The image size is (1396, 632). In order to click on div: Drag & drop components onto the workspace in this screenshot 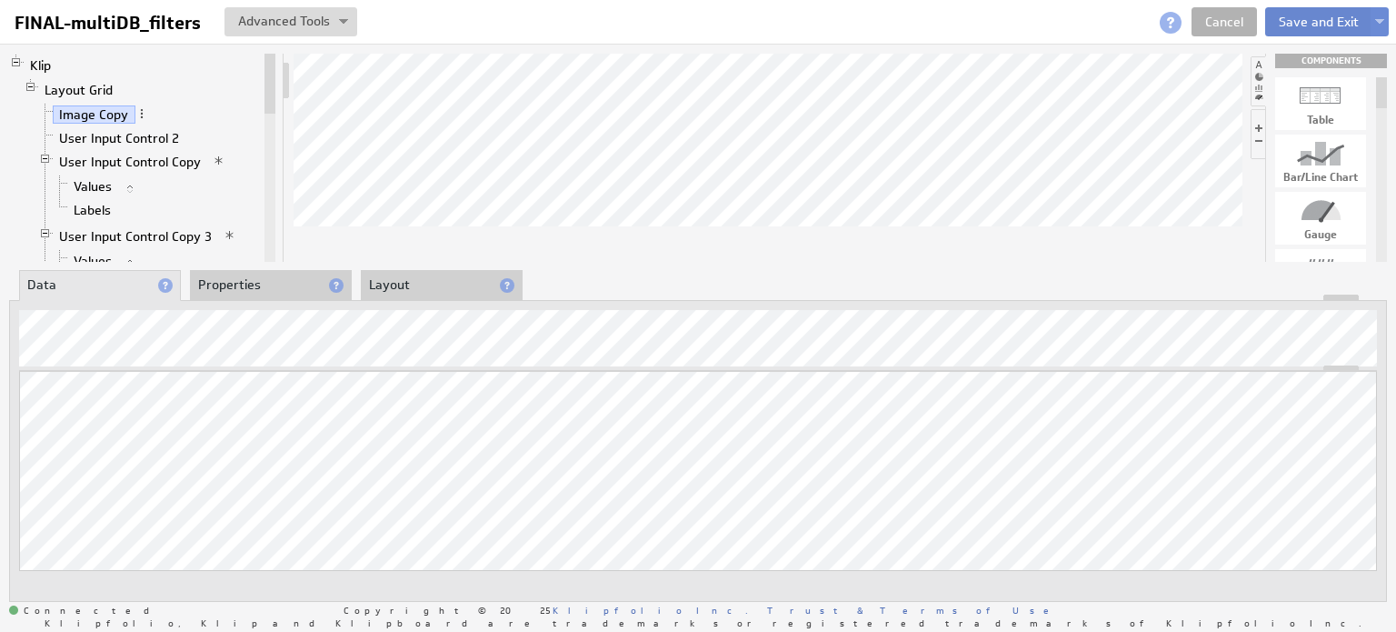, I will do `click(1331, 61)`.